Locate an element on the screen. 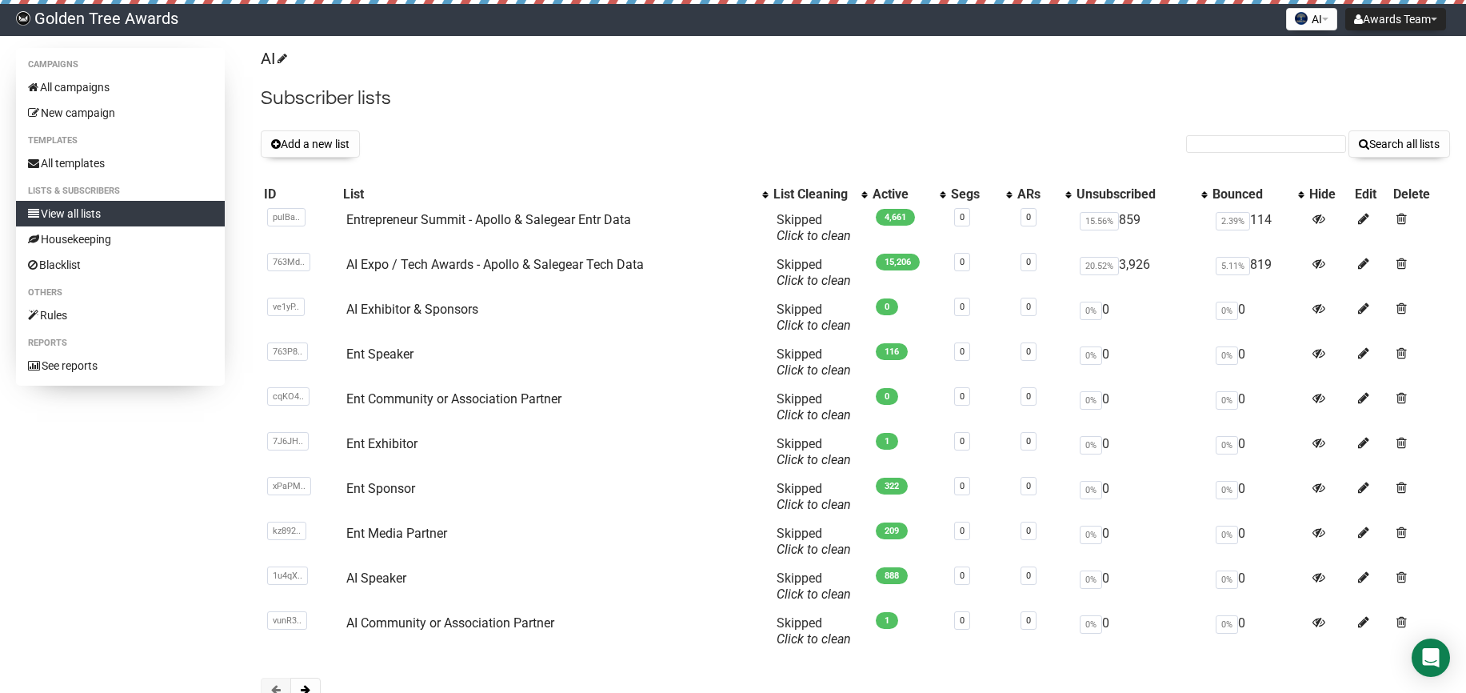 Image resolution: width=1466 pixels, height=693 pixels. div: Hide is located at coordinates (1328, 194).